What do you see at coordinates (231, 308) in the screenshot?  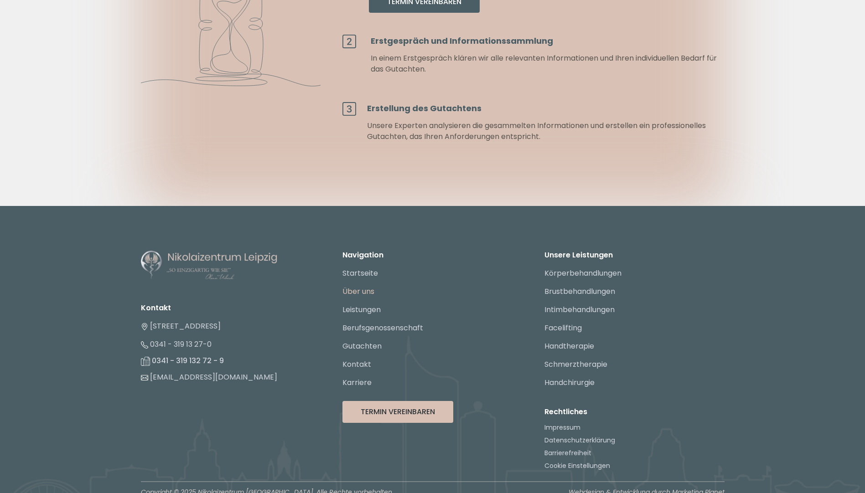 I see `li: Kontakt` at bounding box center [231, 308].